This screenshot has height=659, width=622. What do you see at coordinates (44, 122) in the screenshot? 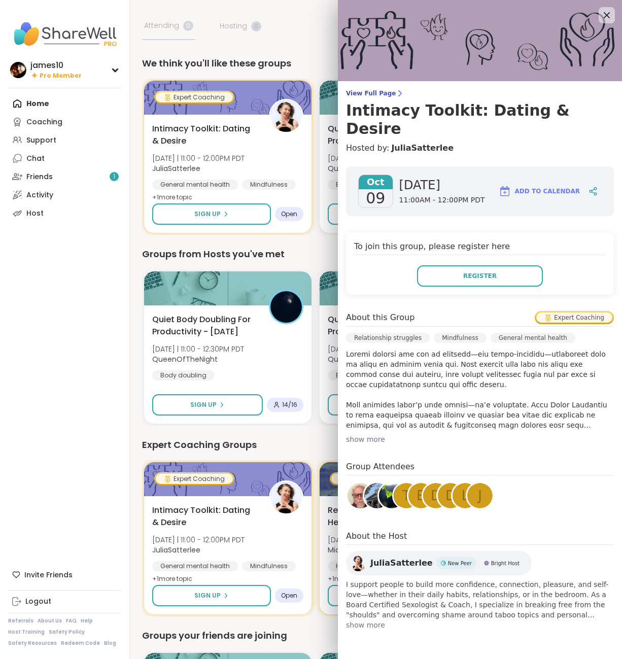
I see `div: Coaching` at bounding box center [44, 122].